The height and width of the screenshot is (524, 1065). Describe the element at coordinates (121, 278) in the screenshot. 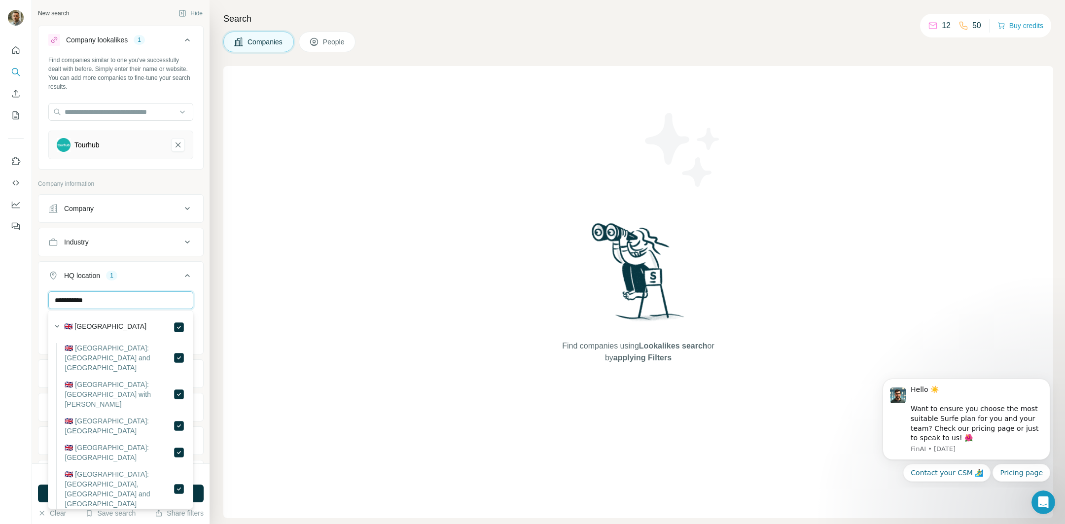

I see `button: HQ location1` at that location.